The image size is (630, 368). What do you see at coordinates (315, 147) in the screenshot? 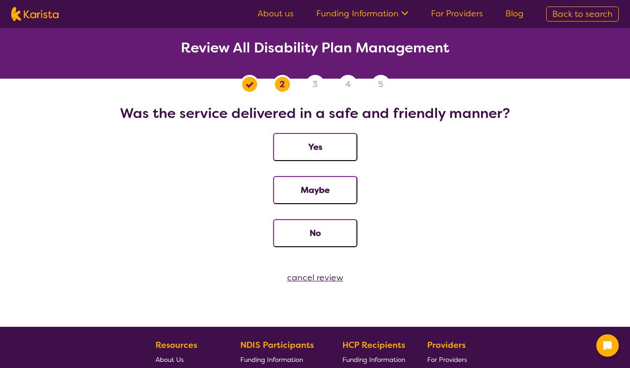
I see `button: Yes` at bounding box center [315, 147].